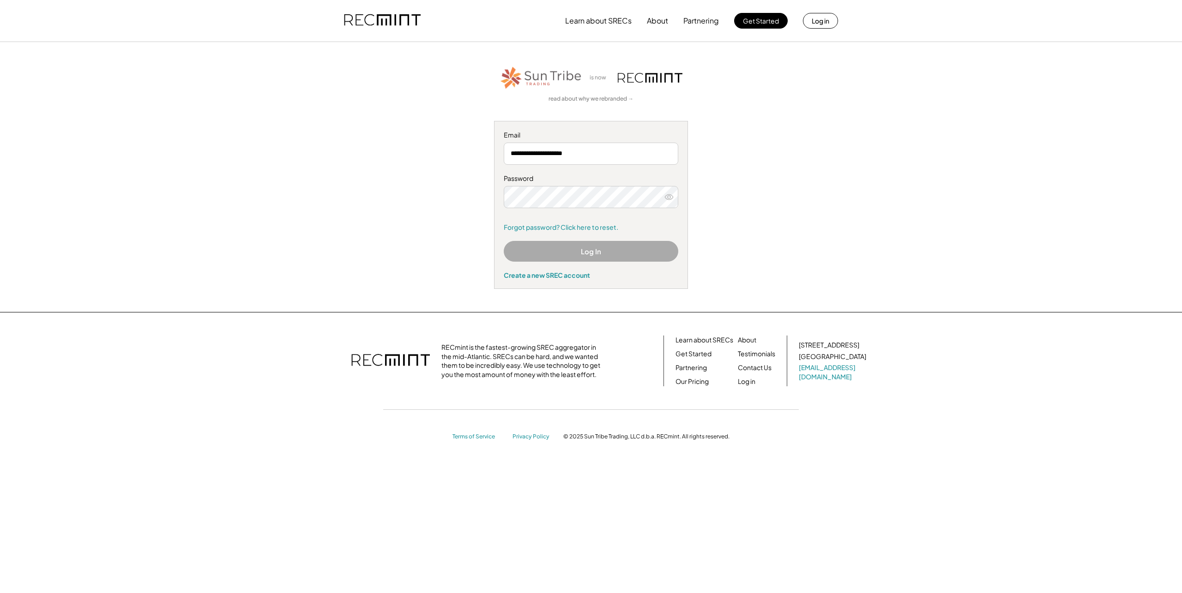 The image size is (1182, 593). What do you see at coordinates (478, 437) in the screenshot?
I see `a: Terms of Service` at bounding box center [478, 437].